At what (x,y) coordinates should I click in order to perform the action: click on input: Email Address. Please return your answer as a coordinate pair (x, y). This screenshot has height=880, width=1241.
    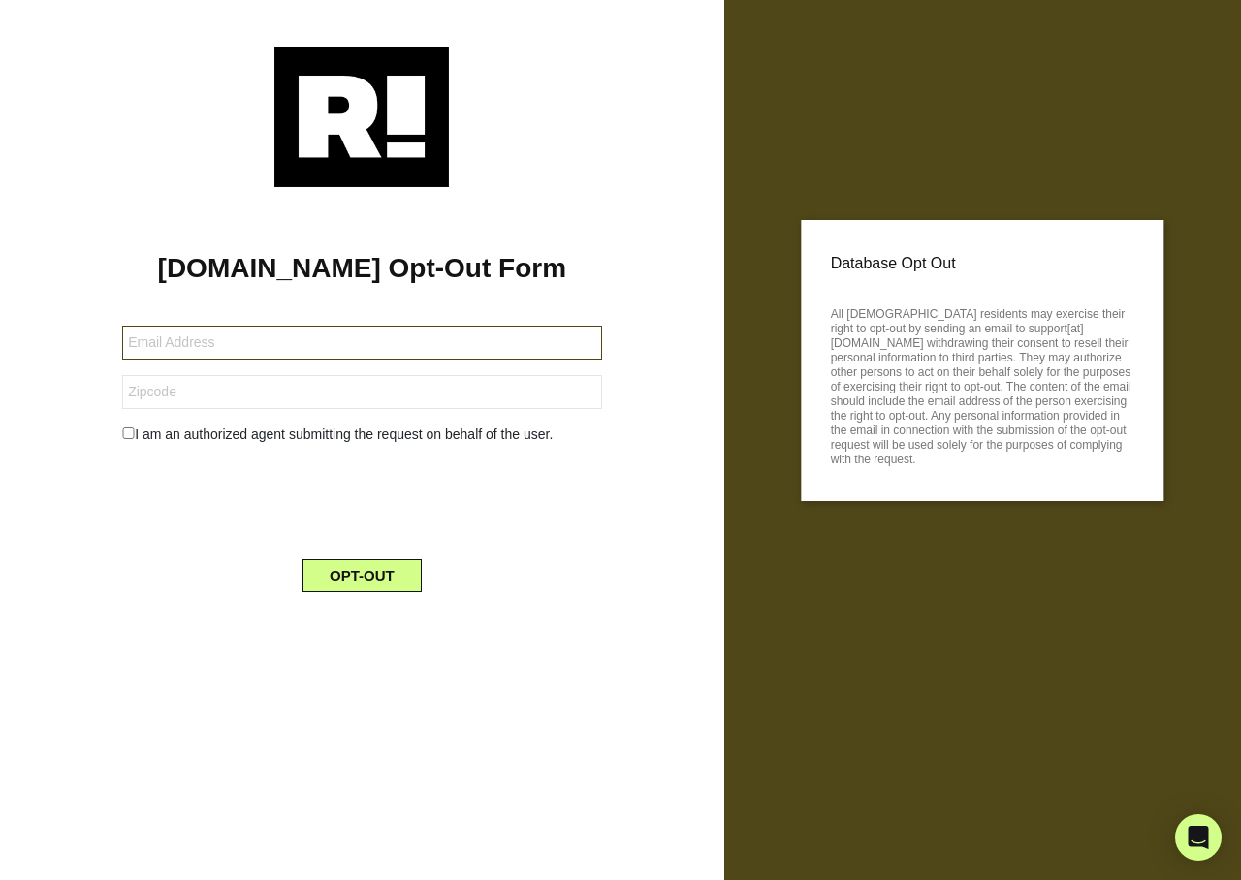
    Looking at the image, I should click on (362, 342).